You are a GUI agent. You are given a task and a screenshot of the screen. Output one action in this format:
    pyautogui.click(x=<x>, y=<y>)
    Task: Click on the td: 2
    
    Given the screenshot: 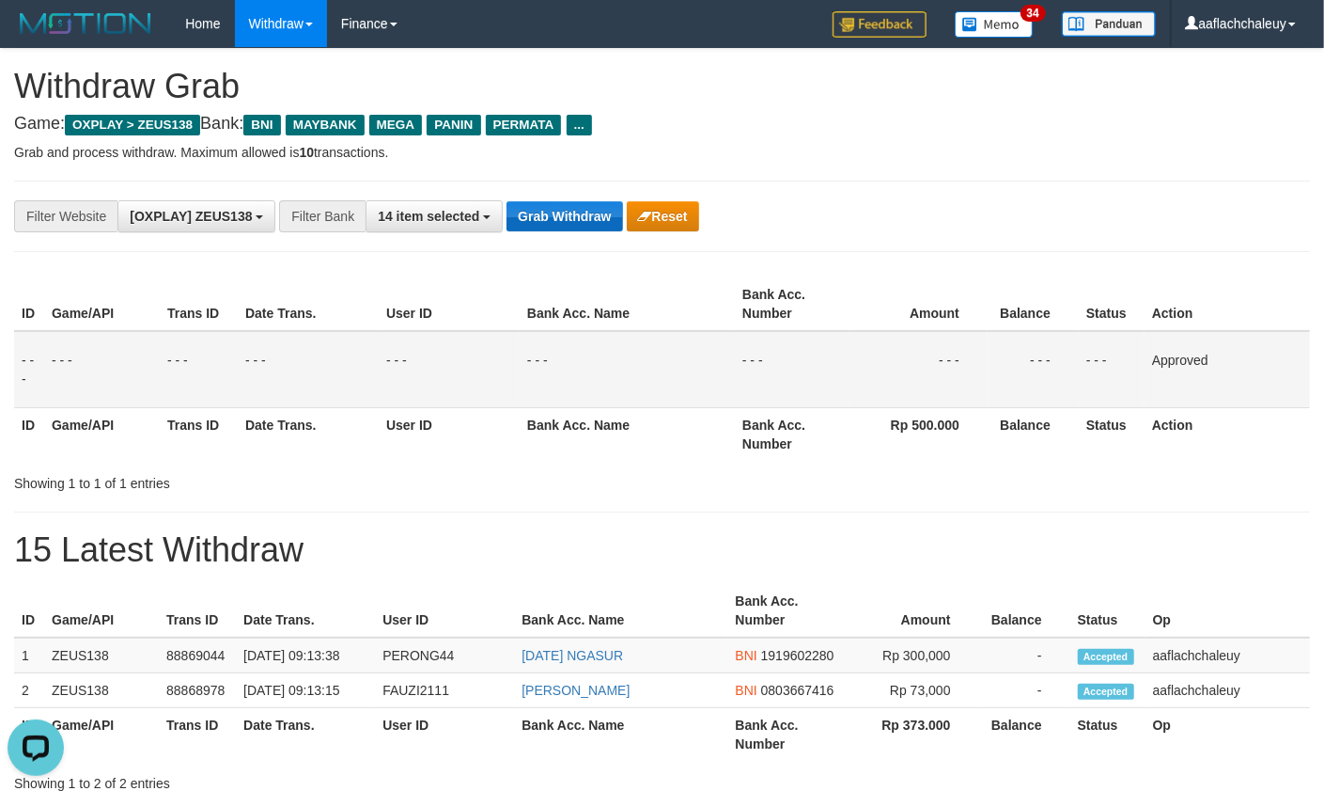 What is the action you would take?
    pyautogui.click(x=29, y=690)
    